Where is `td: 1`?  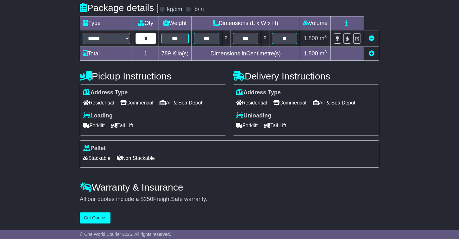
td: 1 is located at coordinates (146, 54).